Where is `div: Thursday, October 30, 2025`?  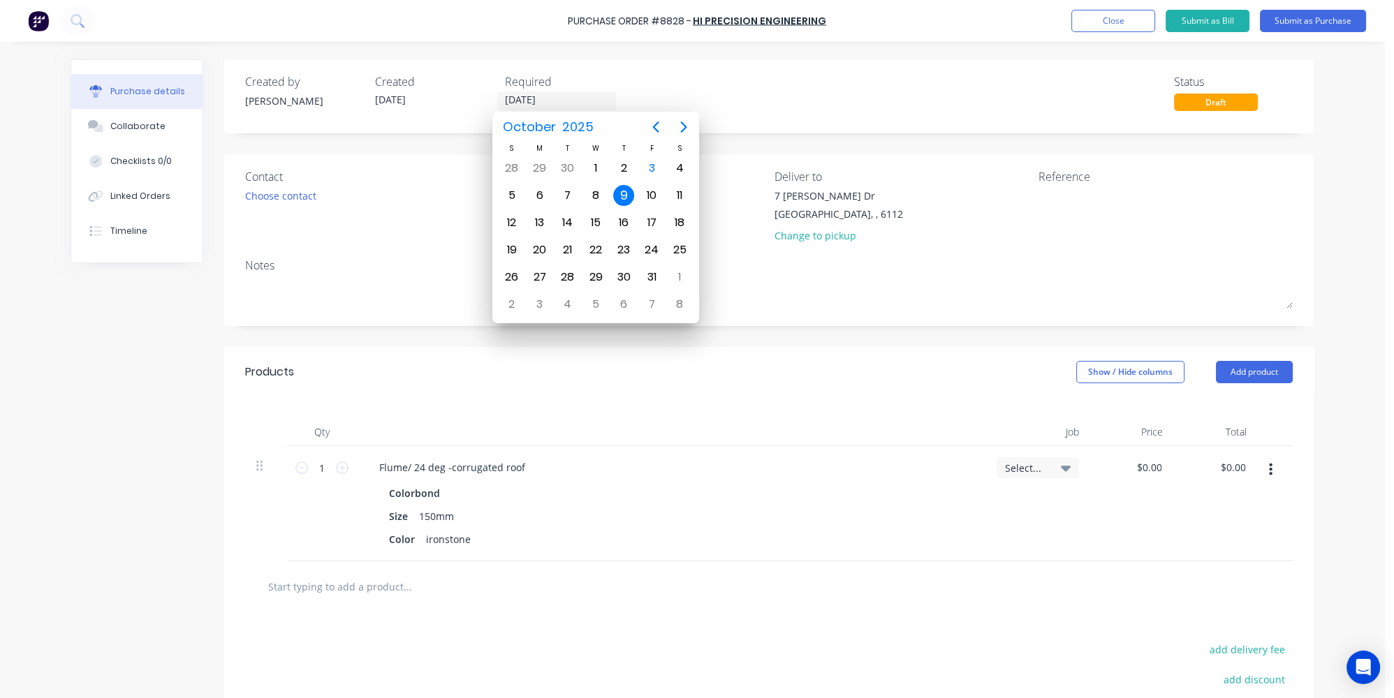
div: Thursday, October 30, 2025 is located at coordinates (624, 277).